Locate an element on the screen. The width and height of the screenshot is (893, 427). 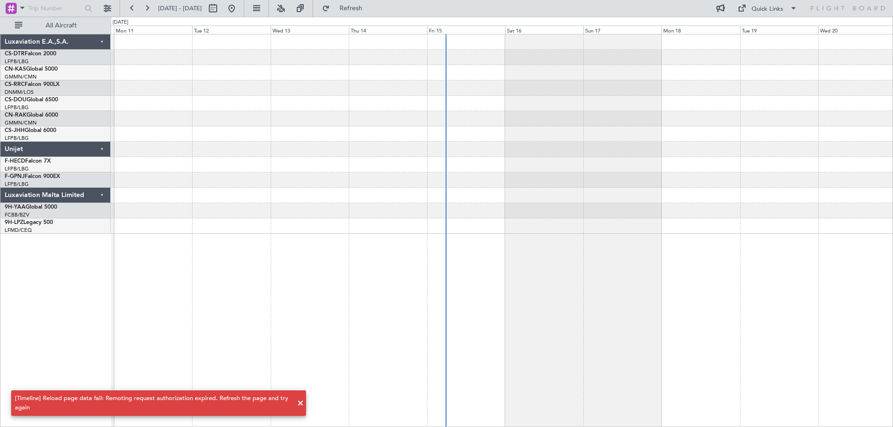
div: Thu 14 is located at coordinates (388, 30).